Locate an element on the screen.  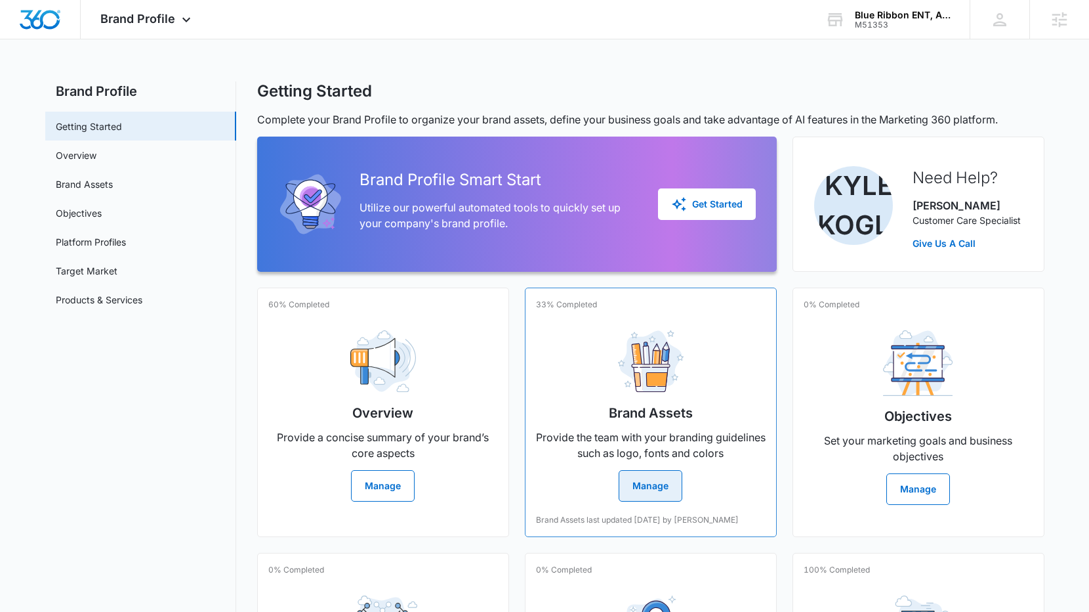
p: Customer Care Specialist is located at coordinates (967, 220).